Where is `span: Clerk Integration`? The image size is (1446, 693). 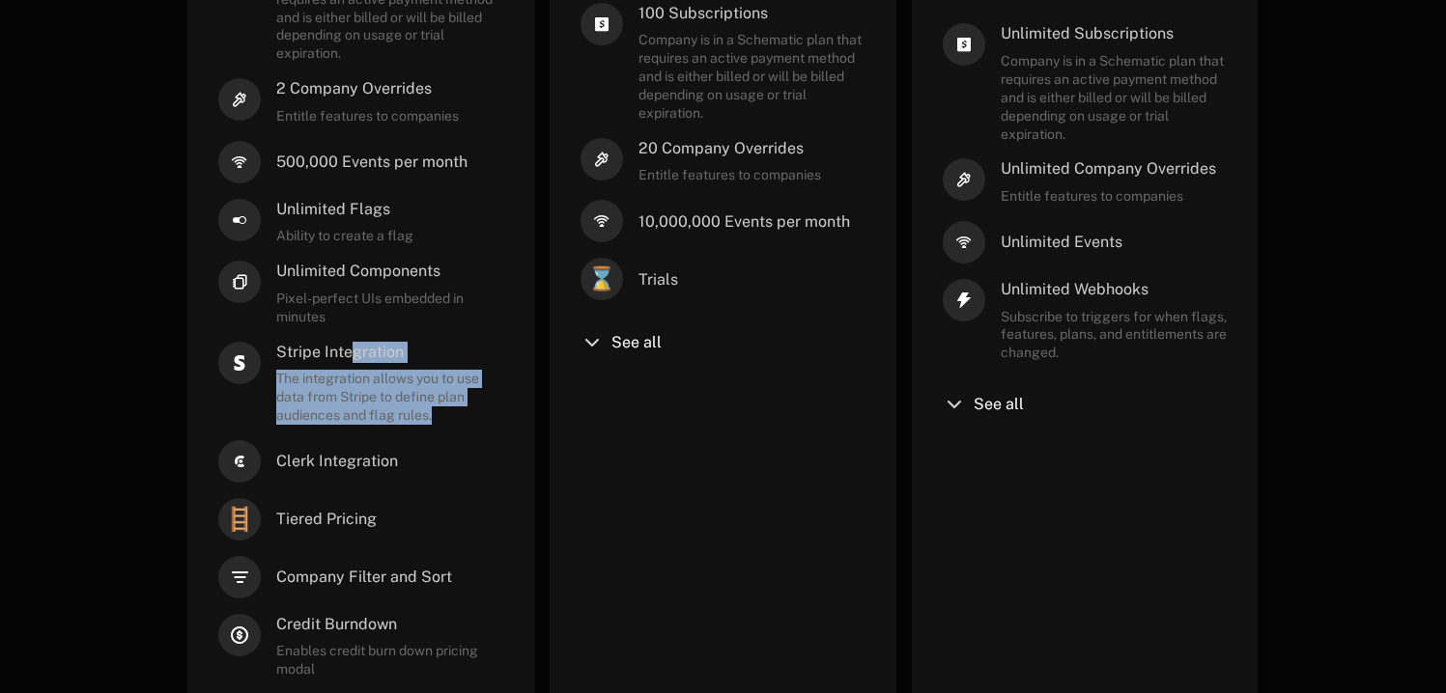
span: Clerk Integration is located at coordinates (337, 462).